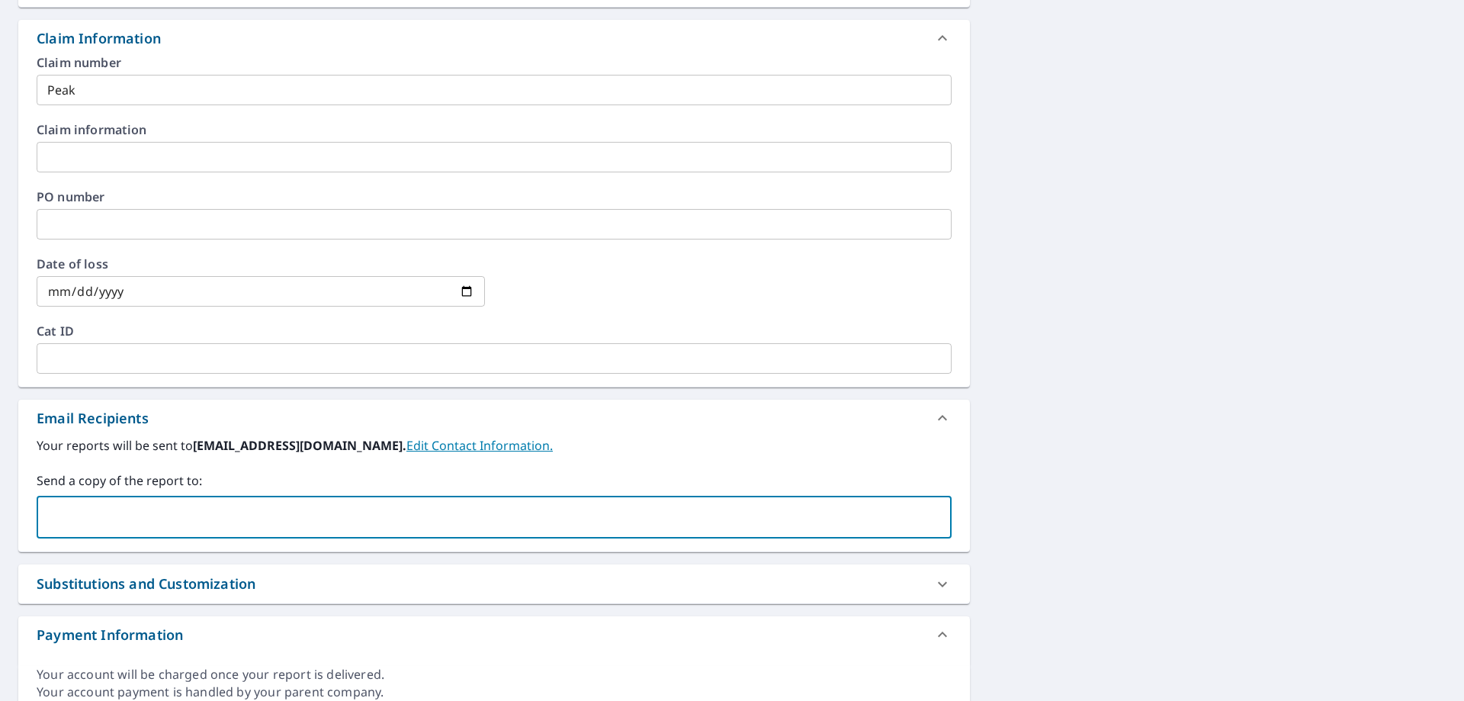 Image resolution: width=1464 pixels, height=701 pixels. Describe the element at coordinates (494, 674) in the screenshot. I see `div: Your account will be charged once your report is delivered.` at that location.